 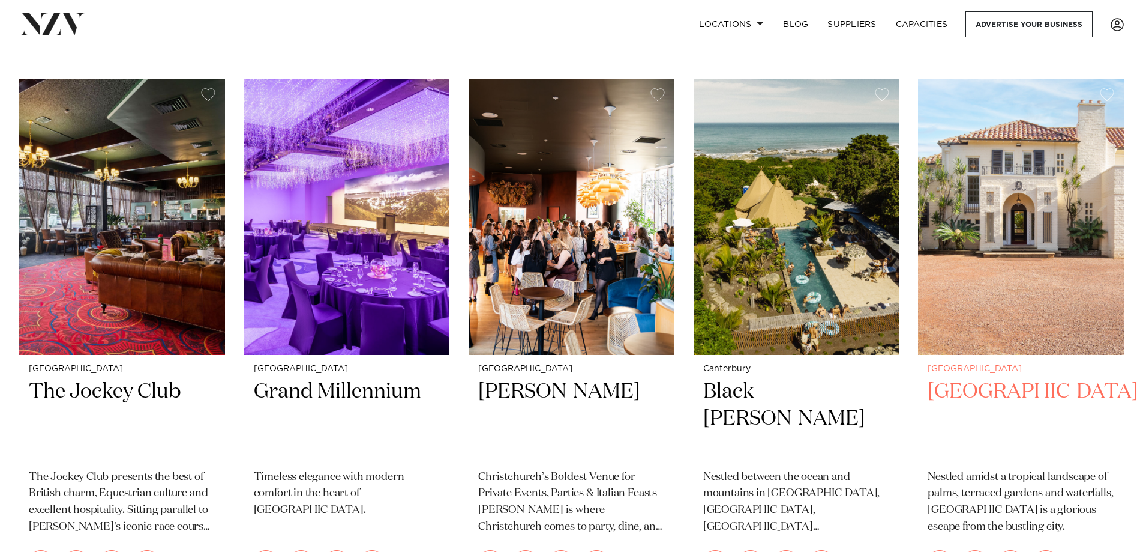 I want to click on a: Capacities, so click(x=922, y=24).